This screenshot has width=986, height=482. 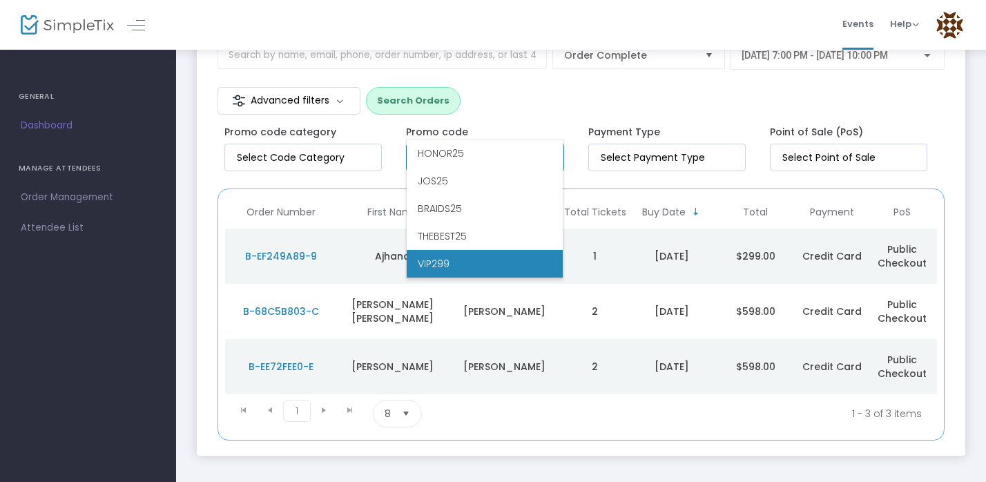 I want to click on span: First Name, so click(x=393, y=212).